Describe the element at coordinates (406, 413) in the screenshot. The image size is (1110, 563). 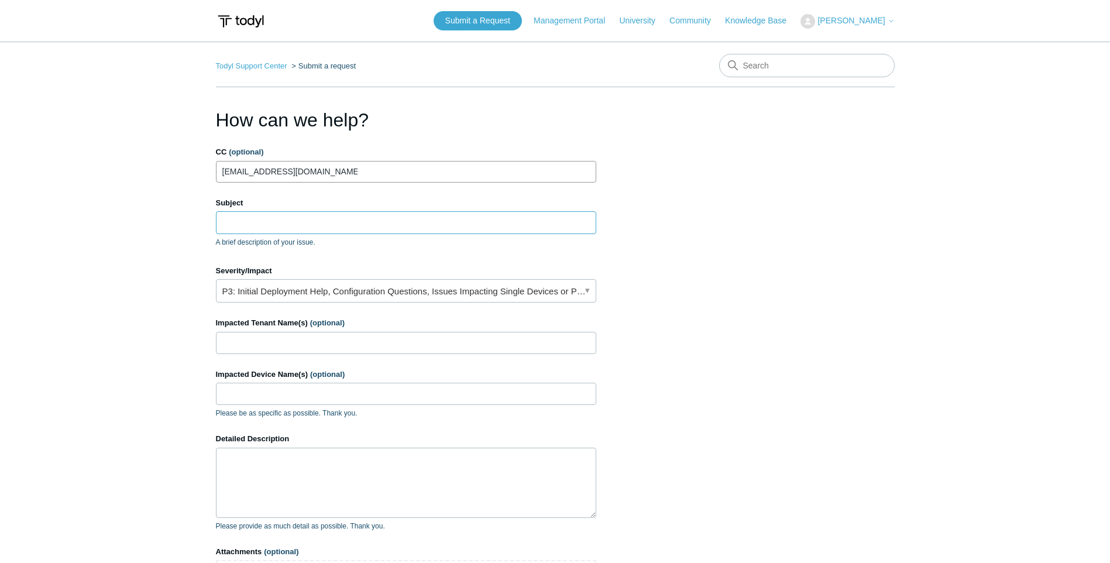
I see `p: Please be as specific as possible. Thank you.` at that location.